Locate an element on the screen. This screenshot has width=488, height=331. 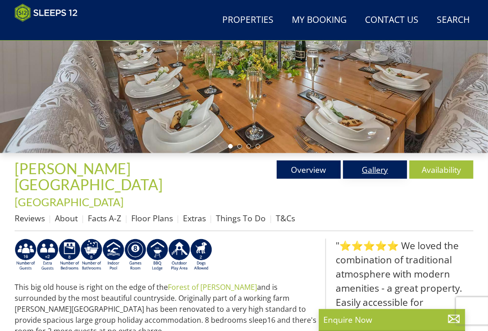
img: AD_4nXe7_8LrJK20fD9VNWAdfykBvHkWcczWBt5QOadXbvIwJqtaRaRf-iI0SeDpMmH1MdC9T1Vy22FMXzzjMAvSuTB5cJ7z5... is located at coordinates (201, 255).